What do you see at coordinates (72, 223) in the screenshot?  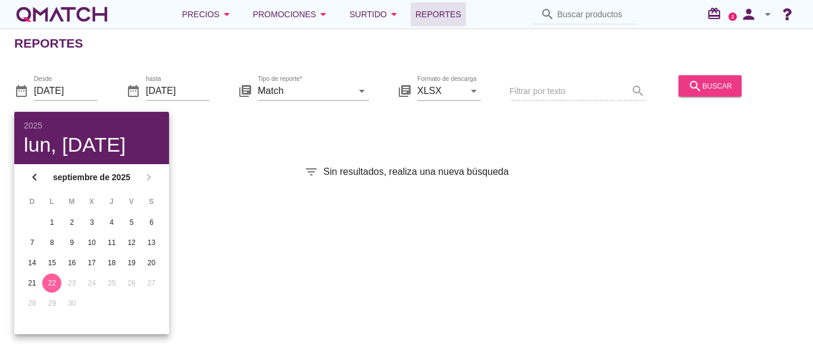 I see `div: 2` at bounding box center [72, 223].